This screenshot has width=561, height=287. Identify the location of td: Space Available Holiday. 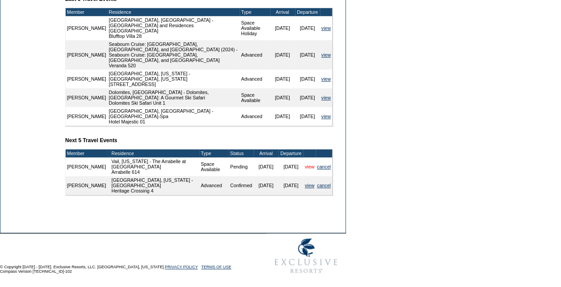
(255, 28).